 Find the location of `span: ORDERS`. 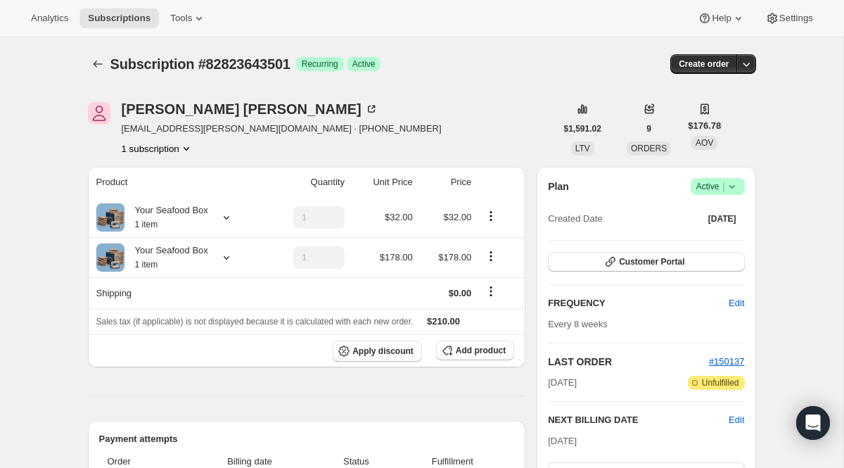

span: ORDERS is located at coordinates (649, 148).